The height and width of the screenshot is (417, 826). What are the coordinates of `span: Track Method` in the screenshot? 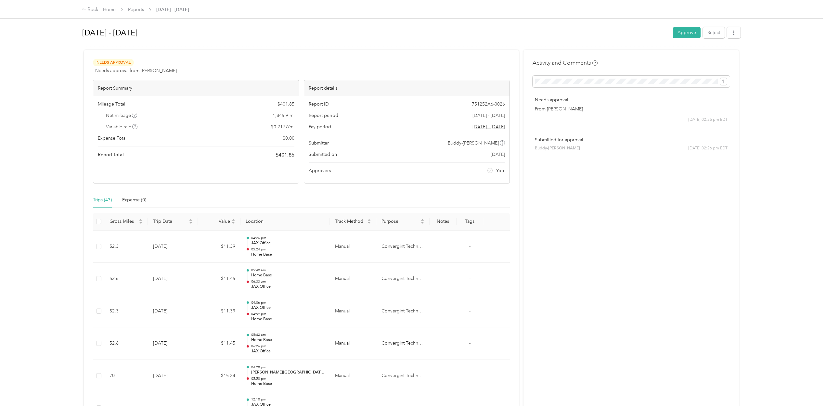 It's located at (350, 221).